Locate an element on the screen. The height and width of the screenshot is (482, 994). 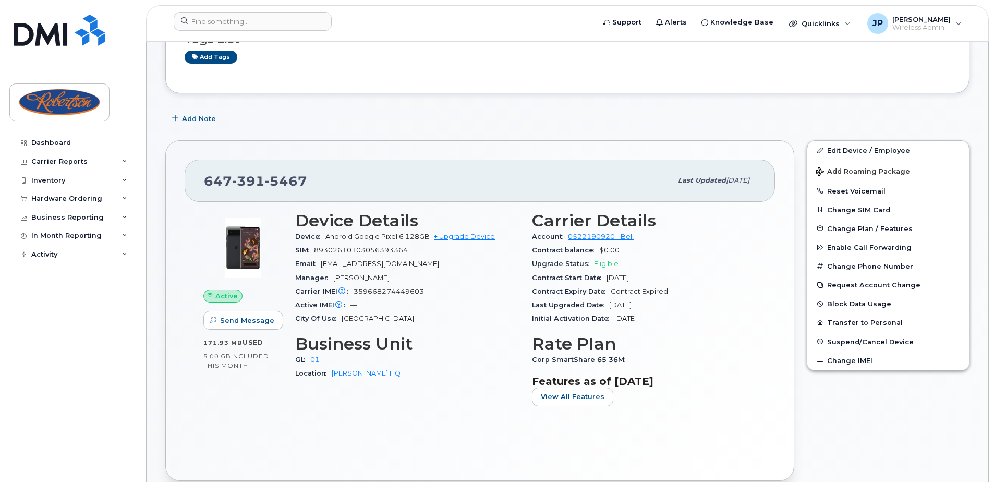
button: Change SIM Card is located at coordinates (888, 210).